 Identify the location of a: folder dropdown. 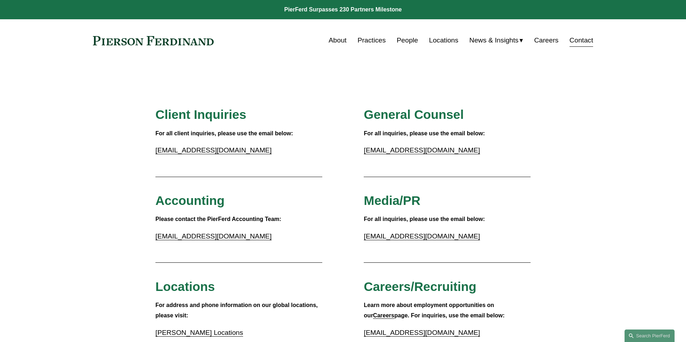
(497, 40).